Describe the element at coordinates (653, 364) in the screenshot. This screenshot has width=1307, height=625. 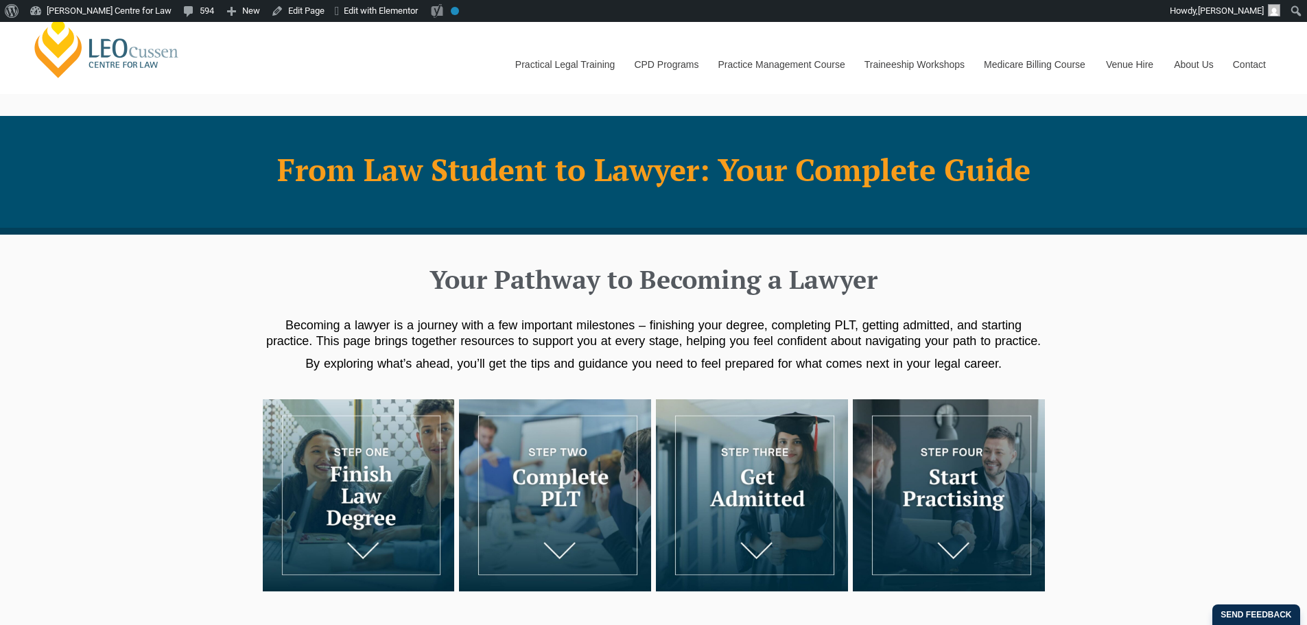
I see `span: By exploring what’s ahead, you’ll get the tips and guidance you need to feel prepared for what co...` at that location.